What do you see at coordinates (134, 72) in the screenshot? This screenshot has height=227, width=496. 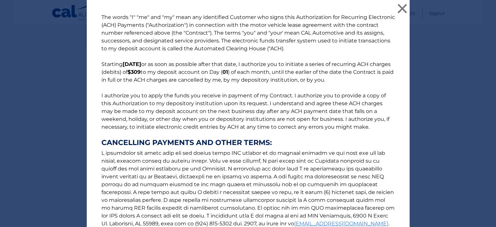 I see `b: $309` at bounding box center [134, 72].